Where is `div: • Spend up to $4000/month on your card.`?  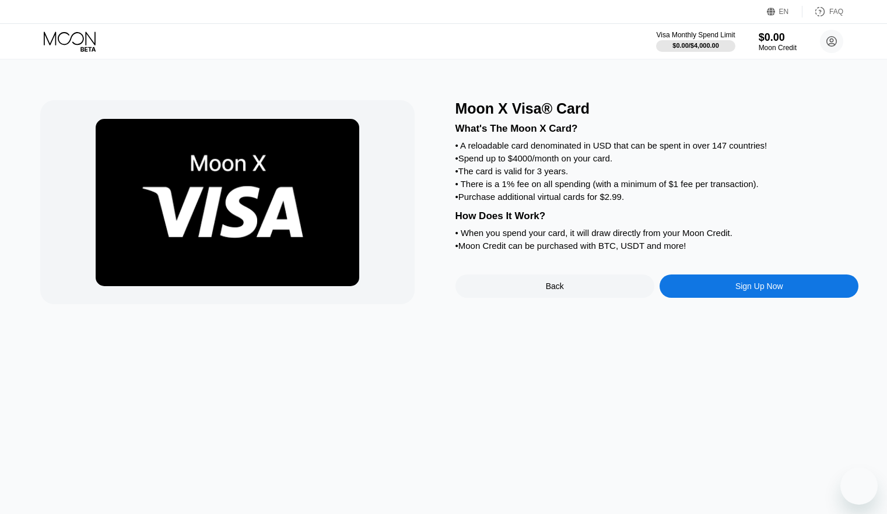 div: • Spend up to $4000/month on your card. is located at coordinates (657, 158).